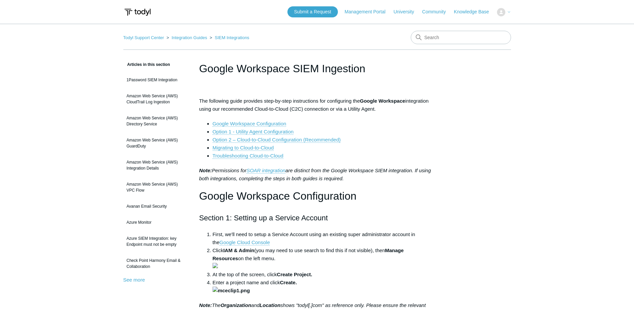 This screenshot has width=634, height=309. Describe the element at coordinates (243, 148) in the screenshot. I see `a: Migrating to Cloud-to-Cloud` at that location.